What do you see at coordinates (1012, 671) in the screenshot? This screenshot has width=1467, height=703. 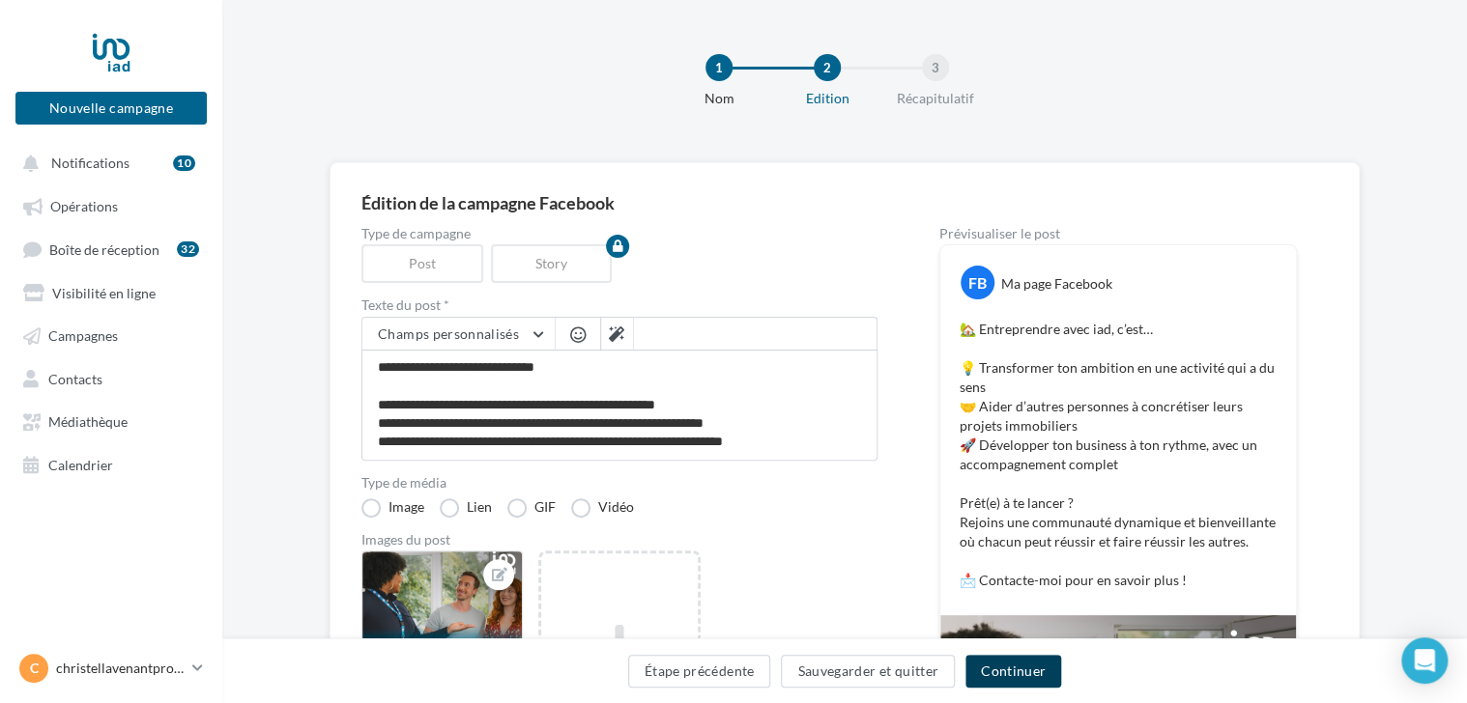 I see `button: Continuer` at bounding box center [1012, 671].